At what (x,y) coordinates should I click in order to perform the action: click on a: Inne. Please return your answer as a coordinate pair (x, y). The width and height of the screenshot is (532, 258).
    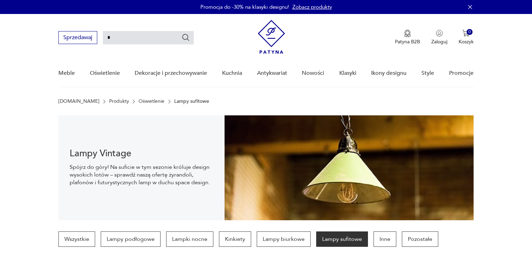
    Looking at the image, I should click on (384, 239).